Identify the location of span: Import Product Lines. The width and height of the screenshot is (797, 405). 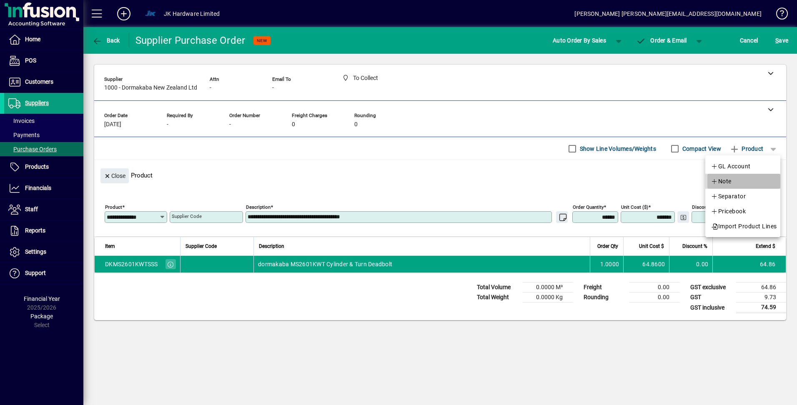
(744, 226).